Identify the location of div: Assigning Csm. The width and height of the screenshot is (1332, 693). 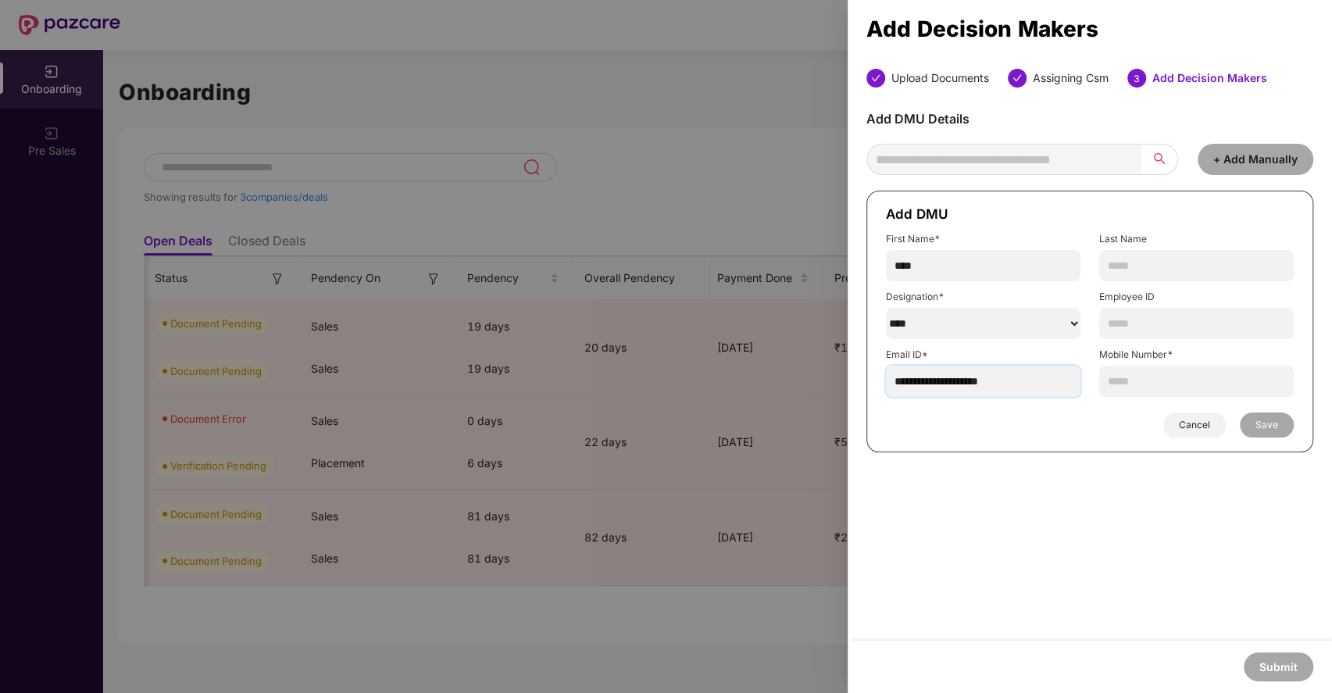
(1070, 78).